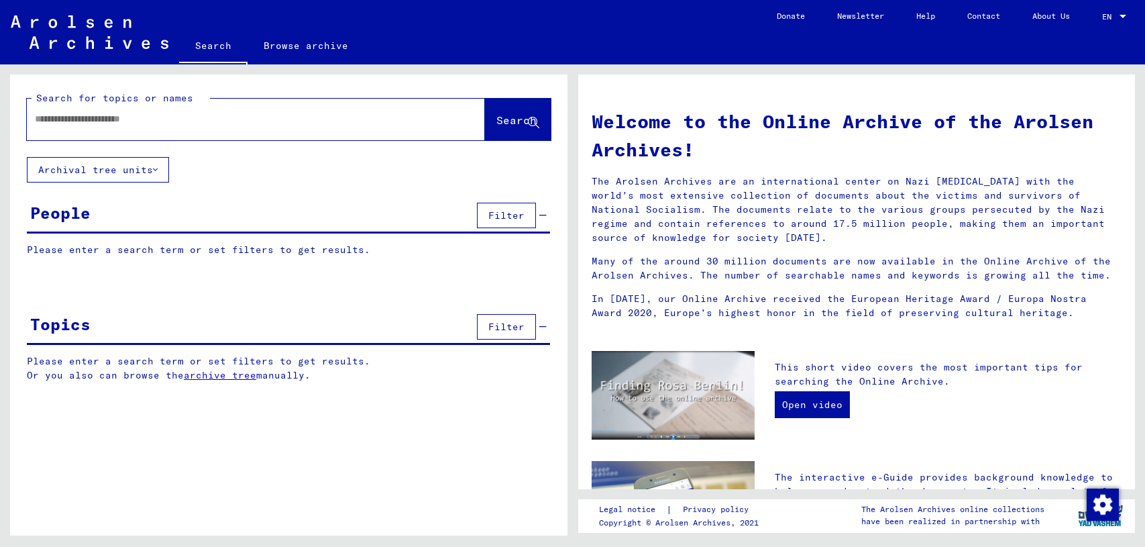 The image size is (1145, 547). What do you see at coordinates (812, 405) in the screenshot?
I see `a: Open video` at bounding box center [812, 405].